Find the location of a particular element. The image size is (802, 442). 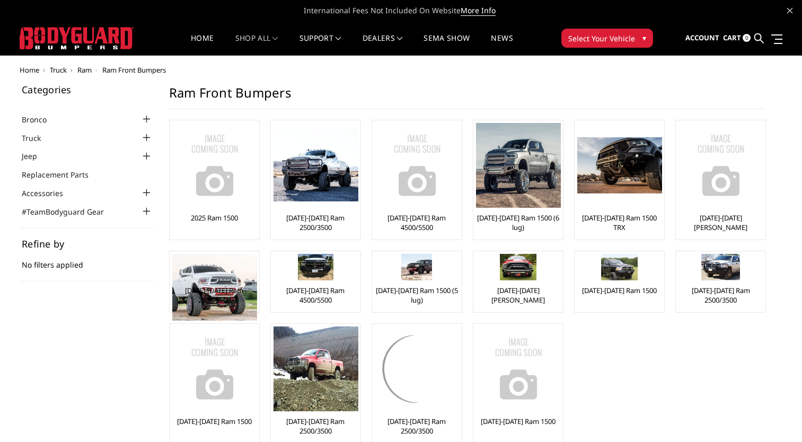

a: shop all is located at coordinates (257, 45).